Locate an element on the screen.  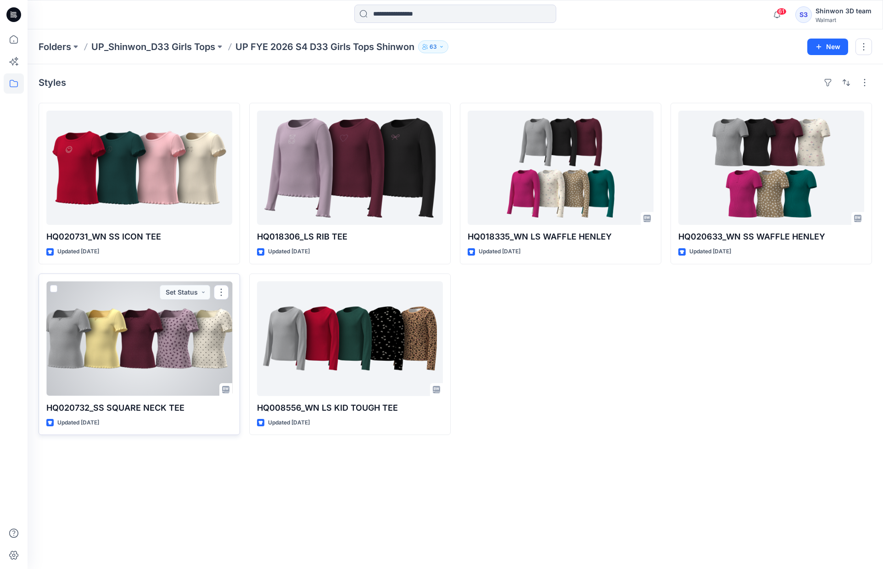
div: Walmart is located at coordinates (844, 20).